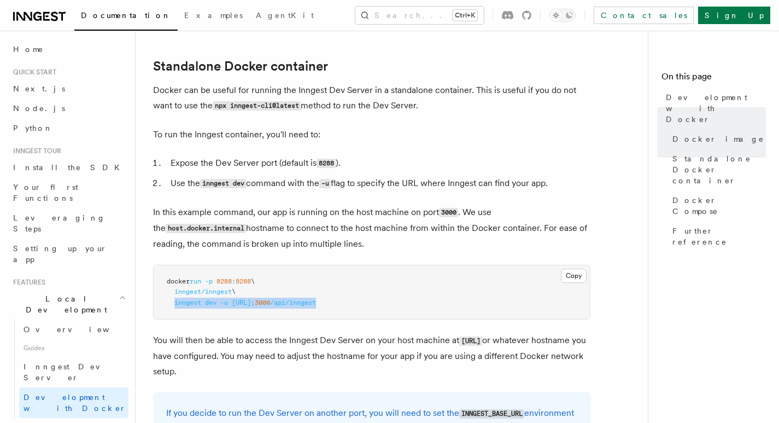 This screenshot has width=779, height=423. What do you see at coordinates (206, 228) in the screenshot?
I see `code: host.docker.internal` at bounding box center [206, 228].